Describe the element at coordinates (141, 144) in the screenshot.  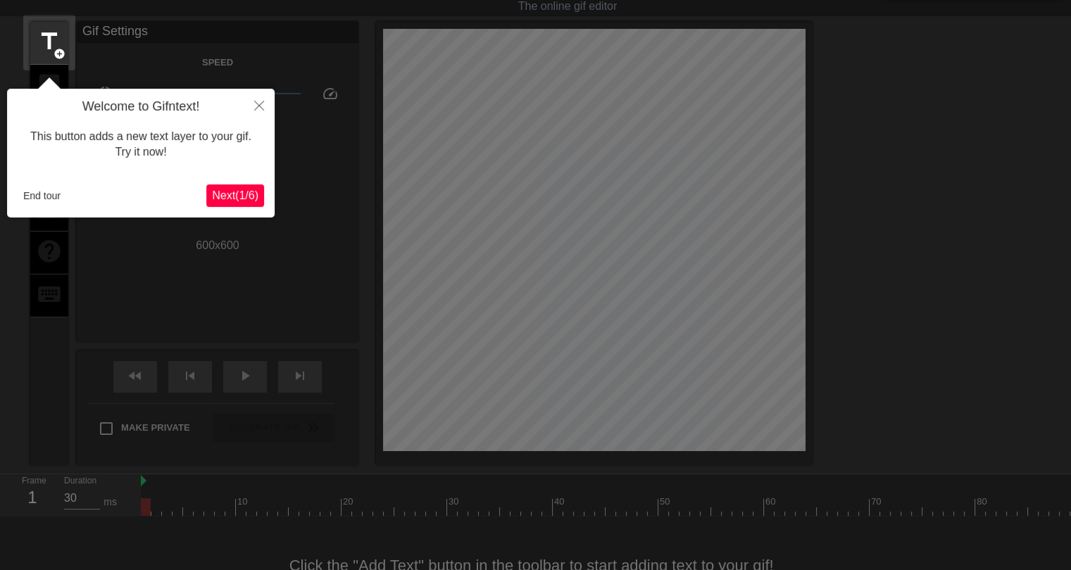
I see `div: This button adds a new text layer to your gif. Try it now!` at that location.